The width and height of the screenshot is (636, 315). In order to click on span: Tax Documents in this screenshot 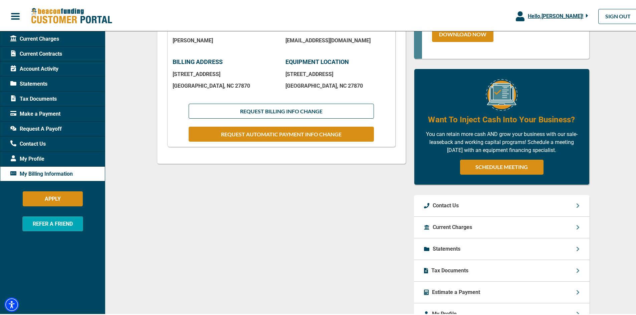, I will do `click(33, 98)`.